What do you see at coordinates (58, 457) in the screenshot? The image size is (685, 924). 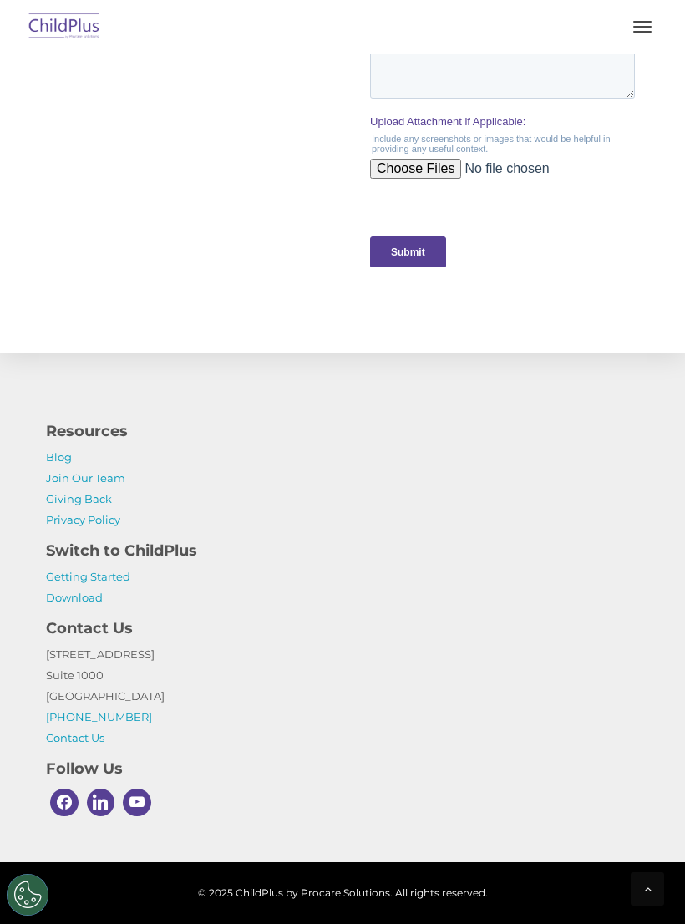 I see `a: Blog` at bounding box center [58, 457].